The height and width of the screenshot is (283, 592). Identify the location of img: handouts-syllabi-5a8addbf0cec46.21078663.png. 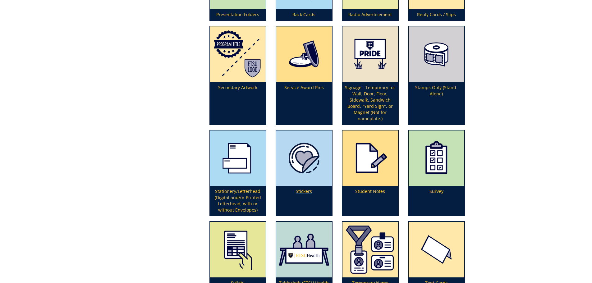
(238, 249).